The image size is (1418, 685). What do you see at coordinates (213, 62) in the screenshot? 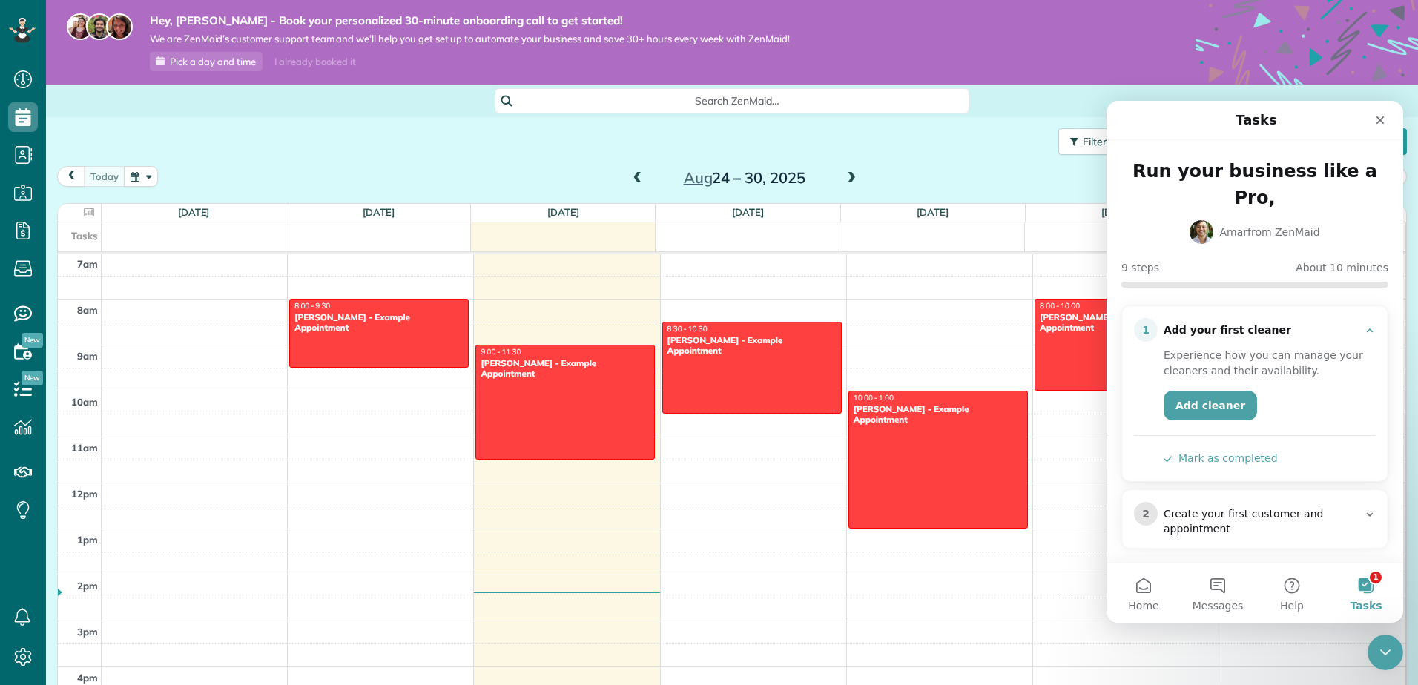
I see `span: Pick a day and time` at bounding box center [213, 62].